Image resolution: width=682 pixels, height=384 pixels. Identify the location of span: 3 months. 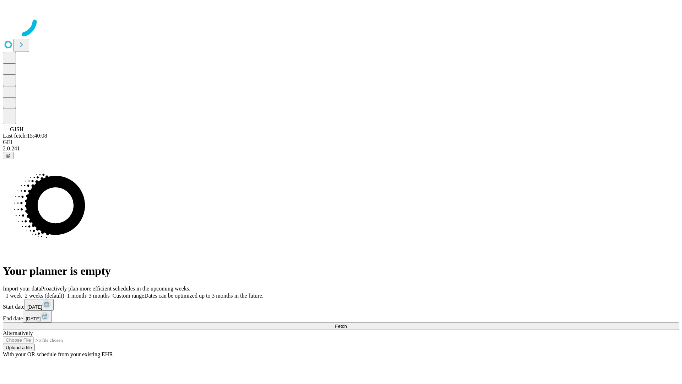
(99, 295).